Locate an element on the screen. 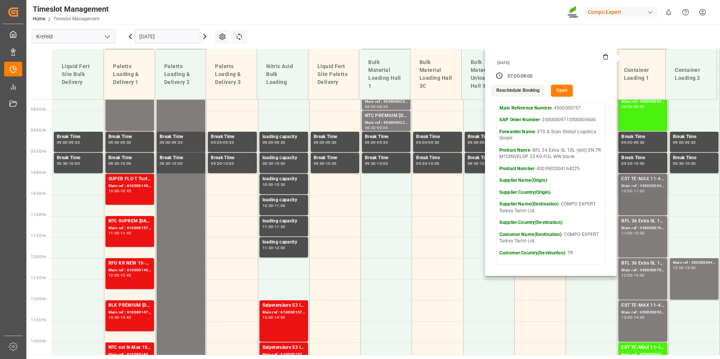 This screenshot has height=359, width=720. span: 10:00 Hr is located at coordinates (38, 173).